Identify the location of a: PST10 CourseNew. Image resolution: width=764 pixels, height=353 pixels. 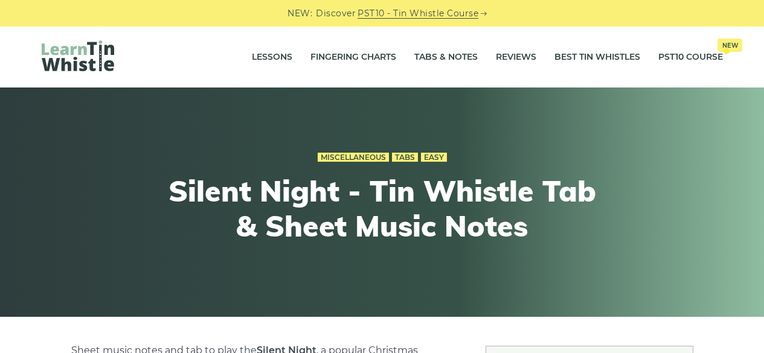
(690, 57).